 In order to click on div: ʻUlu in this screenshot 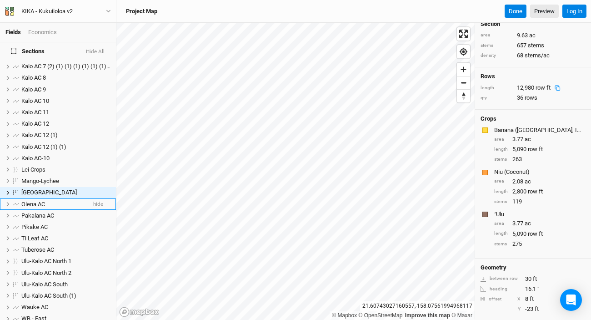, I will do `click(539, 214)`.